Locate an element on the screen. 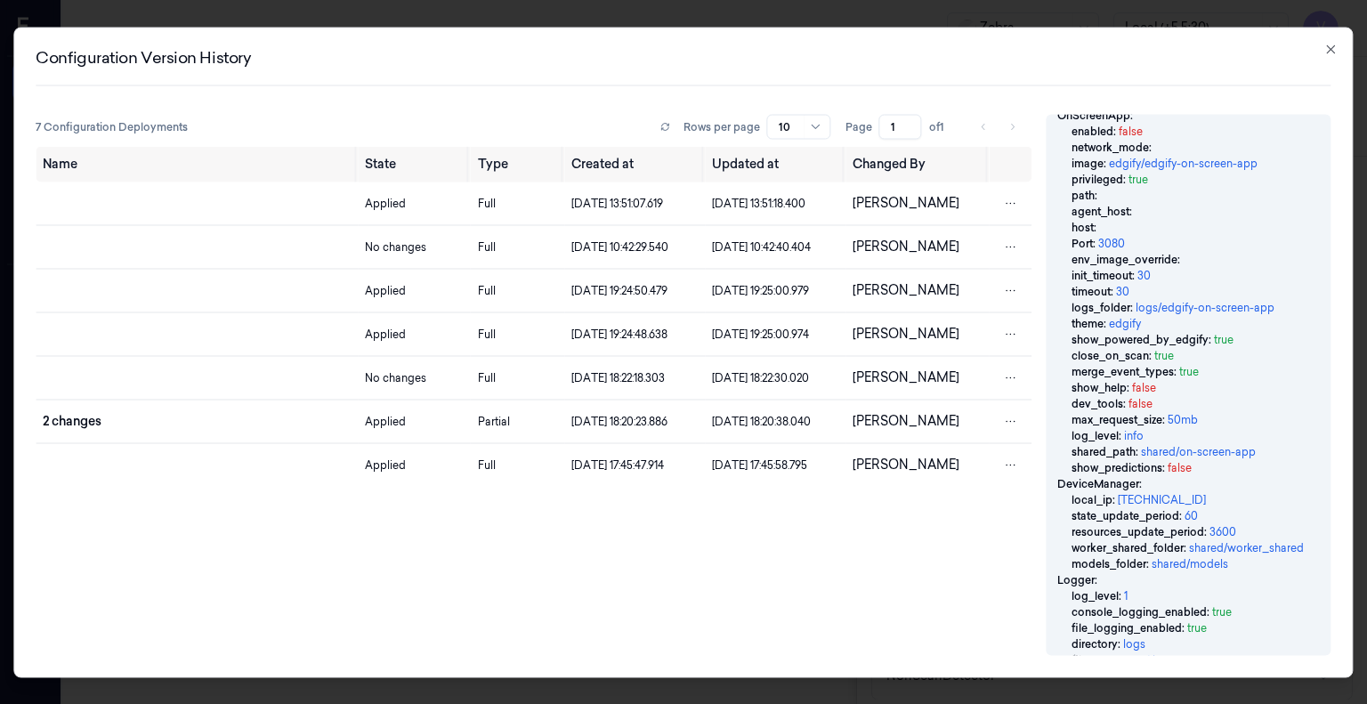  div: Partial is located at coordinates (517, 421).